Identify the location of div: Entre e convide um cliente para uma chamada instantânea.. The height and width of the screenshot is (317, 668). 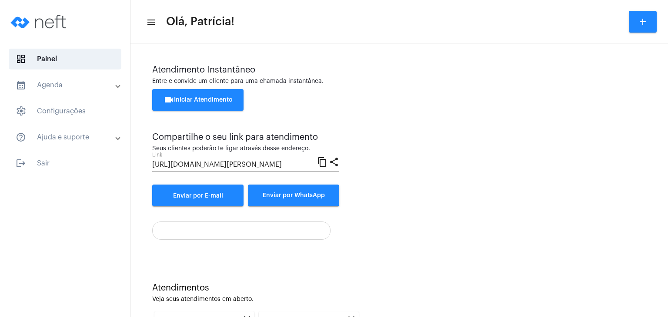
(399, 81).